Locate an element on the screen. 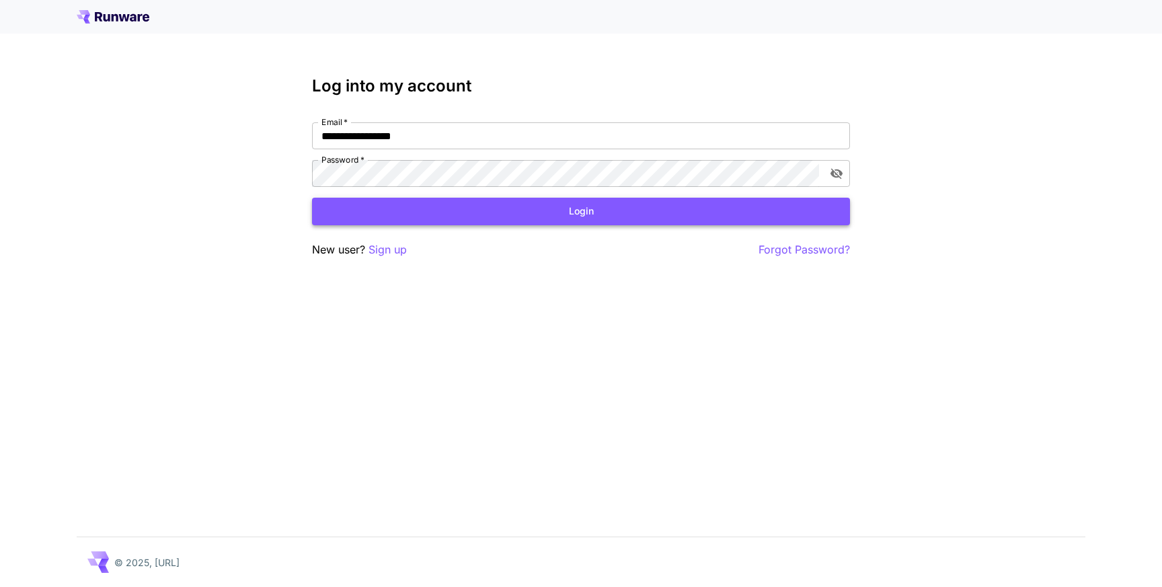  p: New user? is located at coordinates (359, 250).